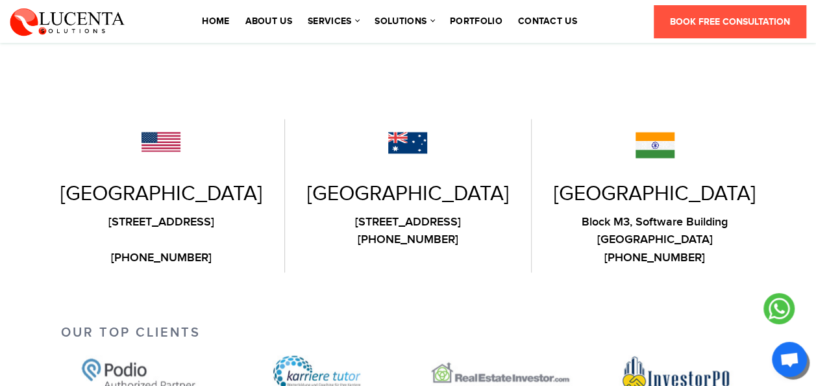  Describe the element at coordinates (730, 21) in the screenshot. I see `a: Book Free Consultation` at that location.